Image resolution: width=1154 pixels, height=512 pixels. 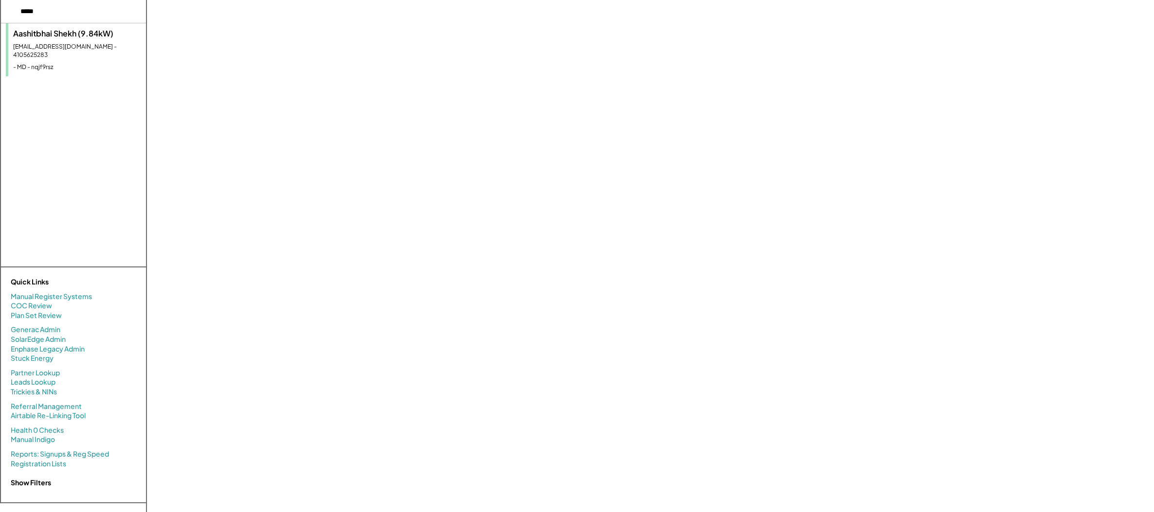 I want to click on div: Quick Links, so click(x=59, y=282).